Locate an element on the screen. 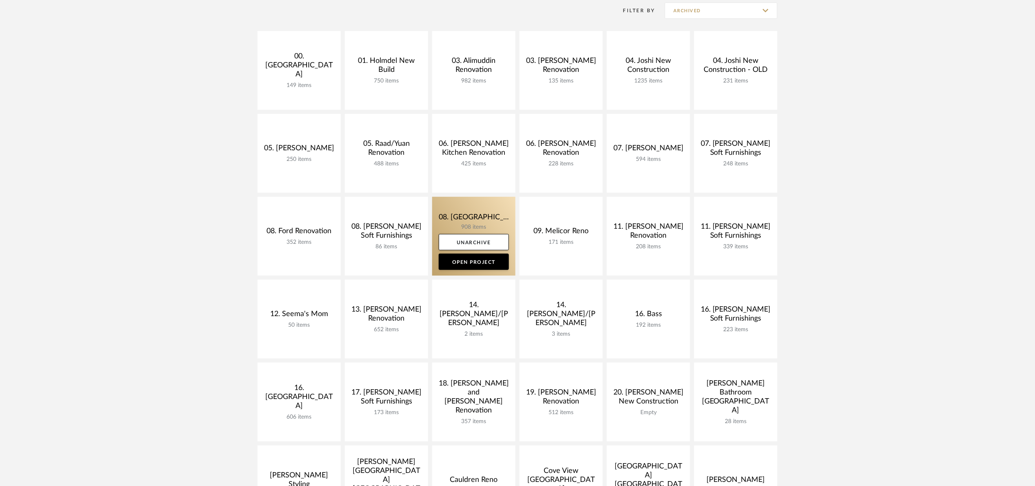 The image size is (1035, 486). div: 05. Raad/Yuan Renovation is located at coordinates (387, 150).